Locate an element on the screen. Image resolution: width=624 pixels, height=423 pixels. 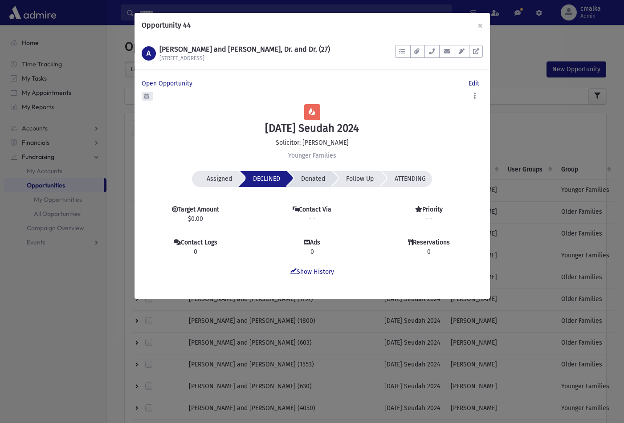
span: $0.00 is located at coordinates (196, 219).